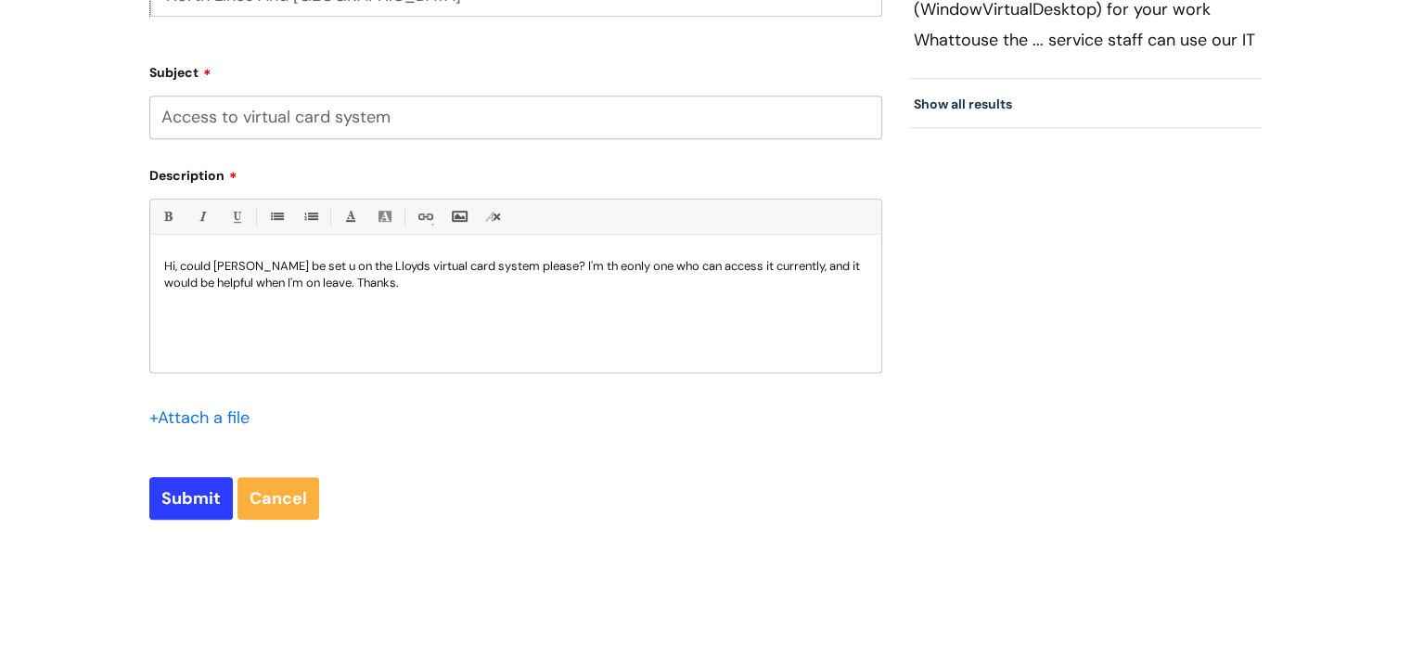 The width and height of the screenshot is (1411, 645). I want to click on a: Remove formatting (Ctrl-\), so click(493, 216).